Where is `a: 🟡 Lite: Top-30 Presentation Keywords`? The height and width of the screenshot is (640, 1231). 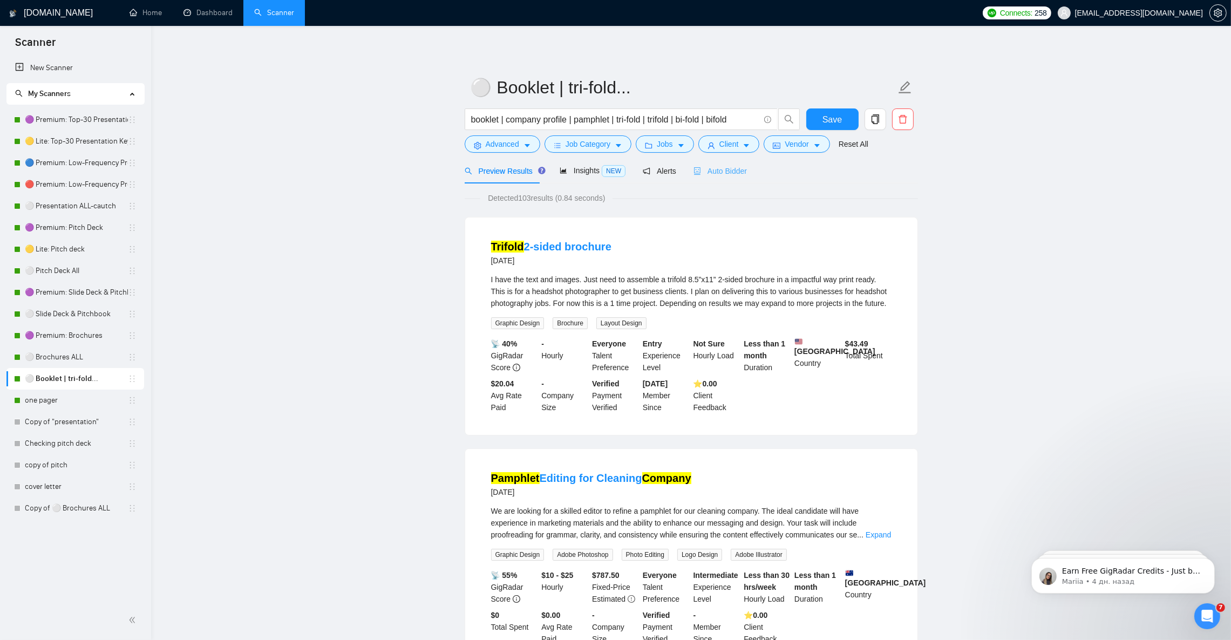
a: 🟡 Lite: Top-30 Presentation Keywords is located at coordinates (76, 141).